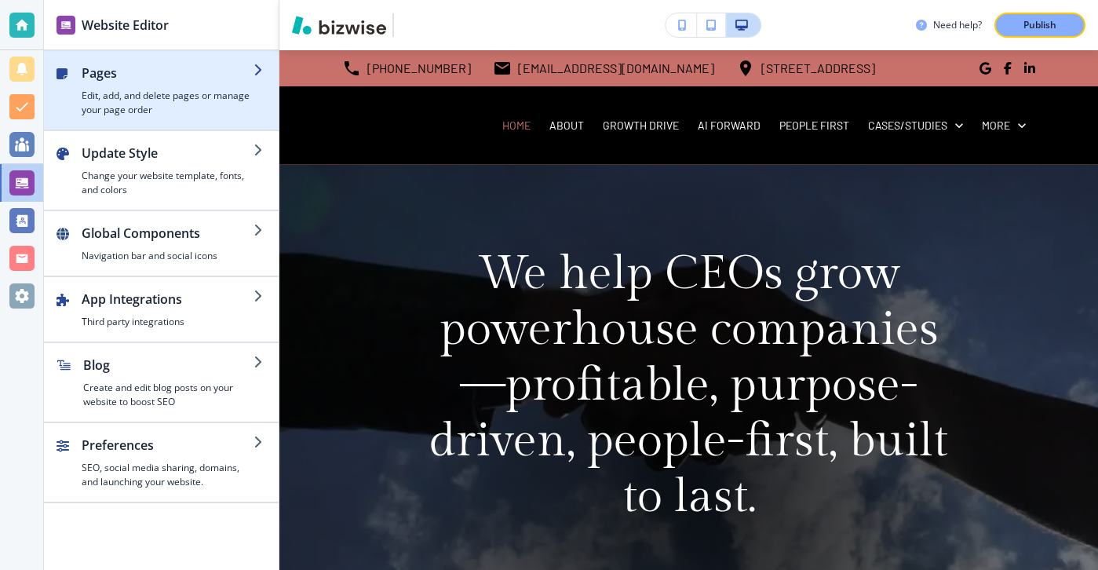 This screenshot has height=570, width=1098. Describe the element at coordinates (814, 126) in the screenshot. I see `p: PEOPLE FIRST` at that location.